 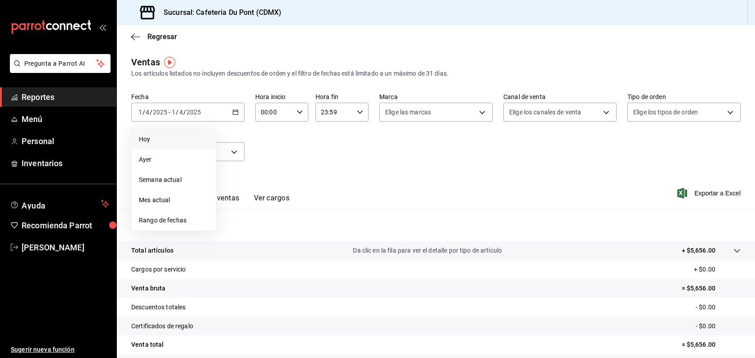 What do you see at coordinates (218, 201) in the screenshot?
I see `div: navigation tabs` at bounding box center [218, 201].